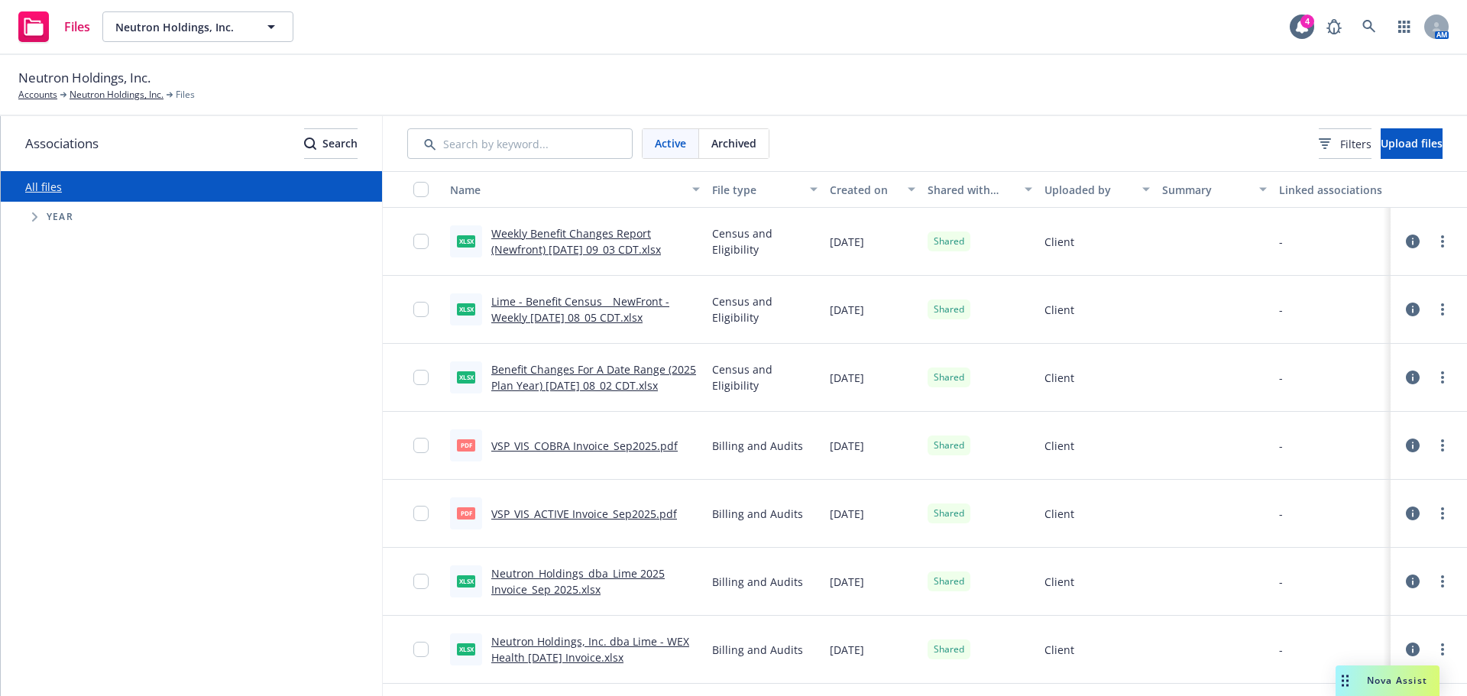 The height and width of the screenshot is (696, 1467). What do you see at coordinates (1411, 144) in the screenshot?
I see `button: Upload files` at bounding box center [1411, 144].